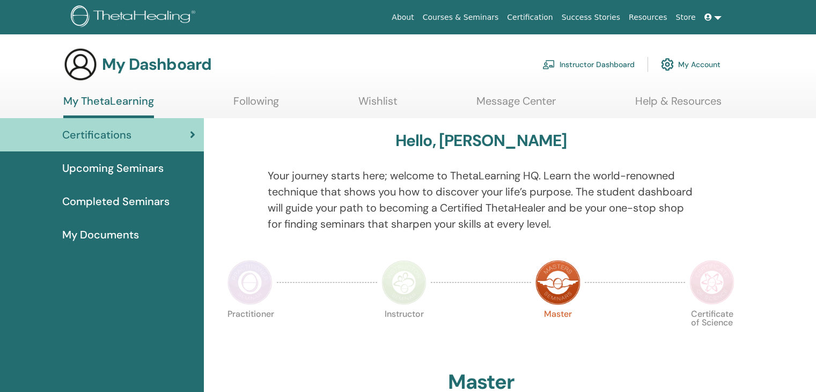  I want to click on a: Help & Resources, so click(678, 105).